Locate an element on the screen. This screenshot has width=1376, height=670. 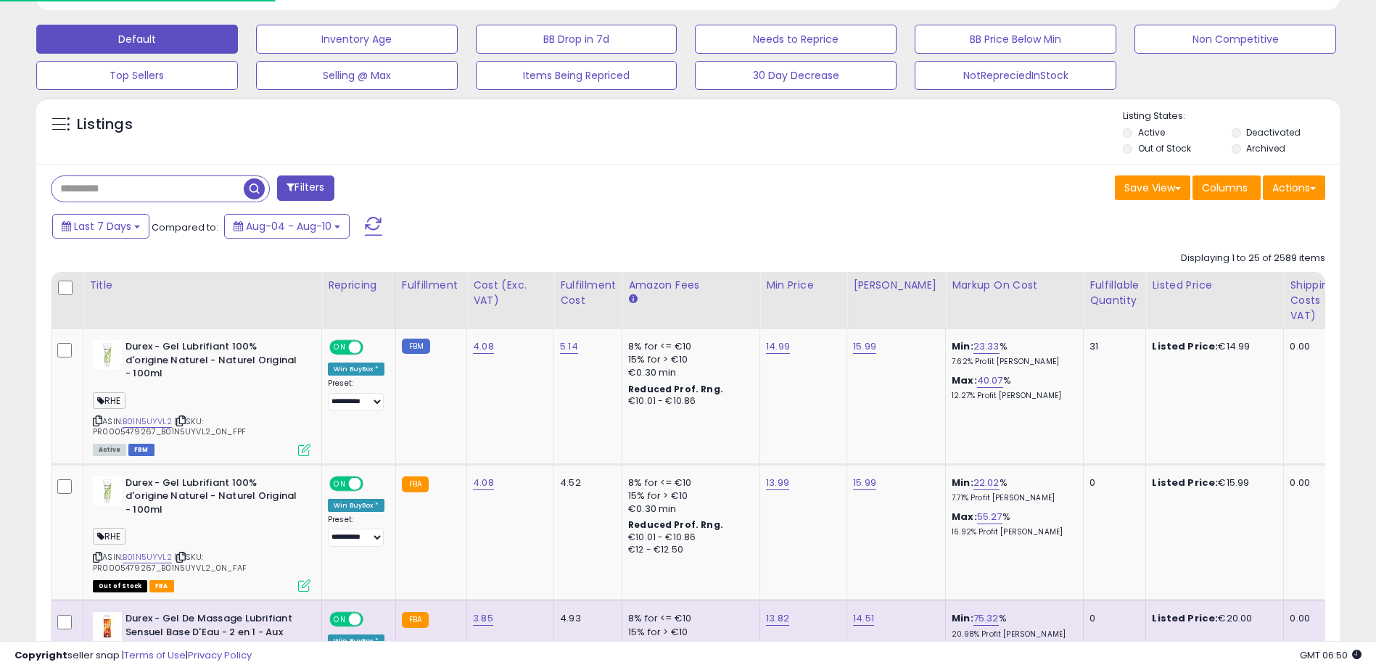
button: Top Sellers is located at coordinates (137, 75).